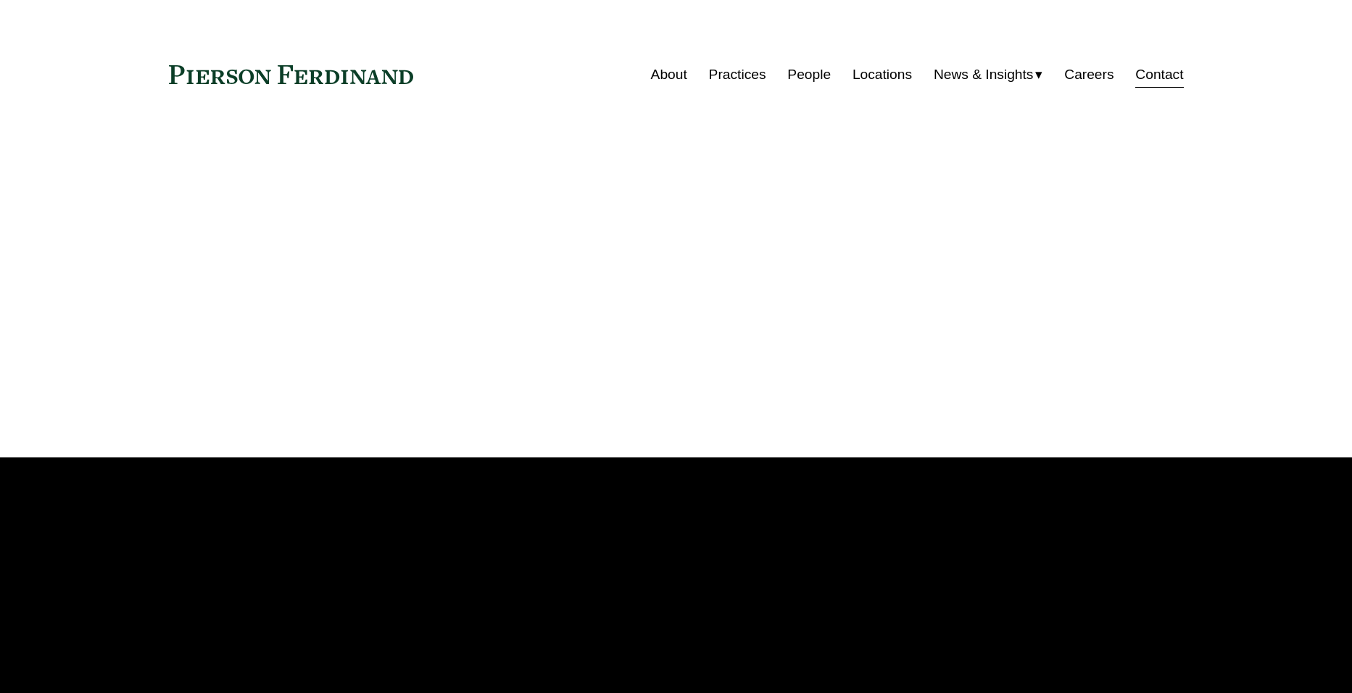  Describe the element at coordinates (882, 75) in the screenshot. I see `a: Locations` at that location.